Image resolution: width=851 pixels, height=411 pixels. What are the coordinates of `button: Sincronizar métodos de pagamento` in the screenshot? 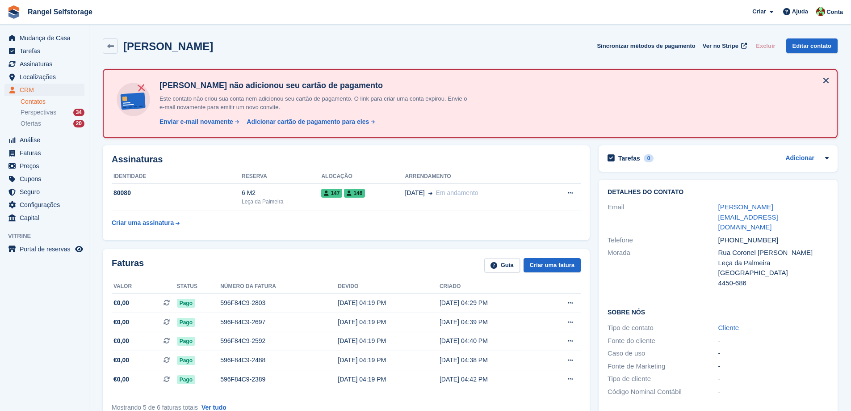 It's located at (646, 46).